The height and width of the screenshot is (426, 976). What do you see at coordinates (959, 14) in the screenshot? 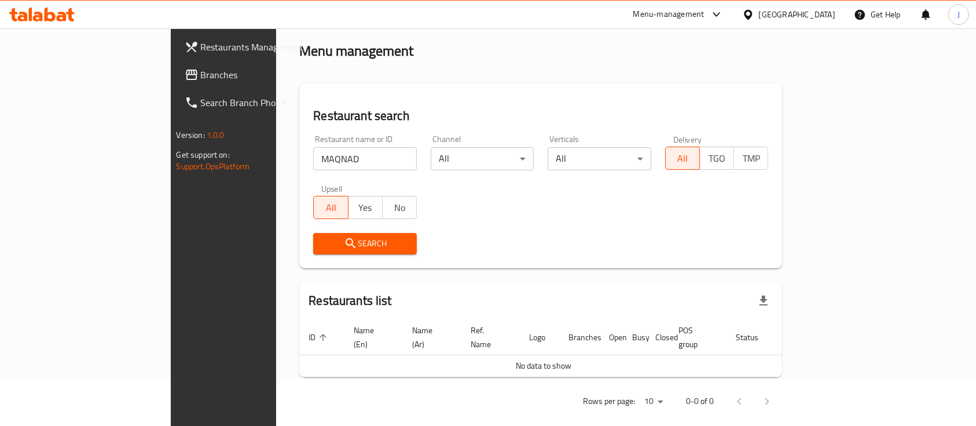
I see `span: J` at bounding box center [959, 14].